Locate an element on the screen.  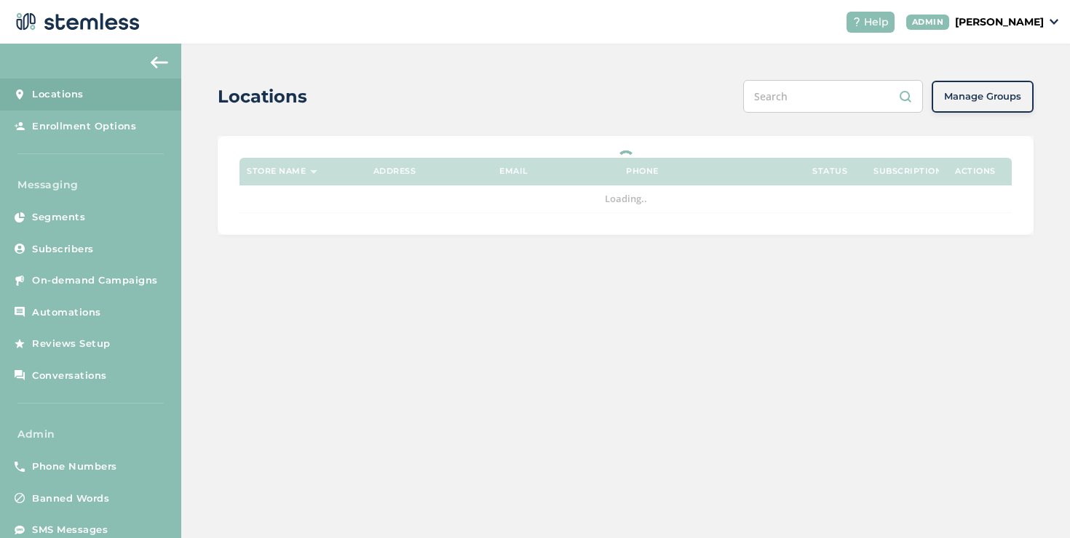
button: Manage Groups is located at coordinates (982, 97).